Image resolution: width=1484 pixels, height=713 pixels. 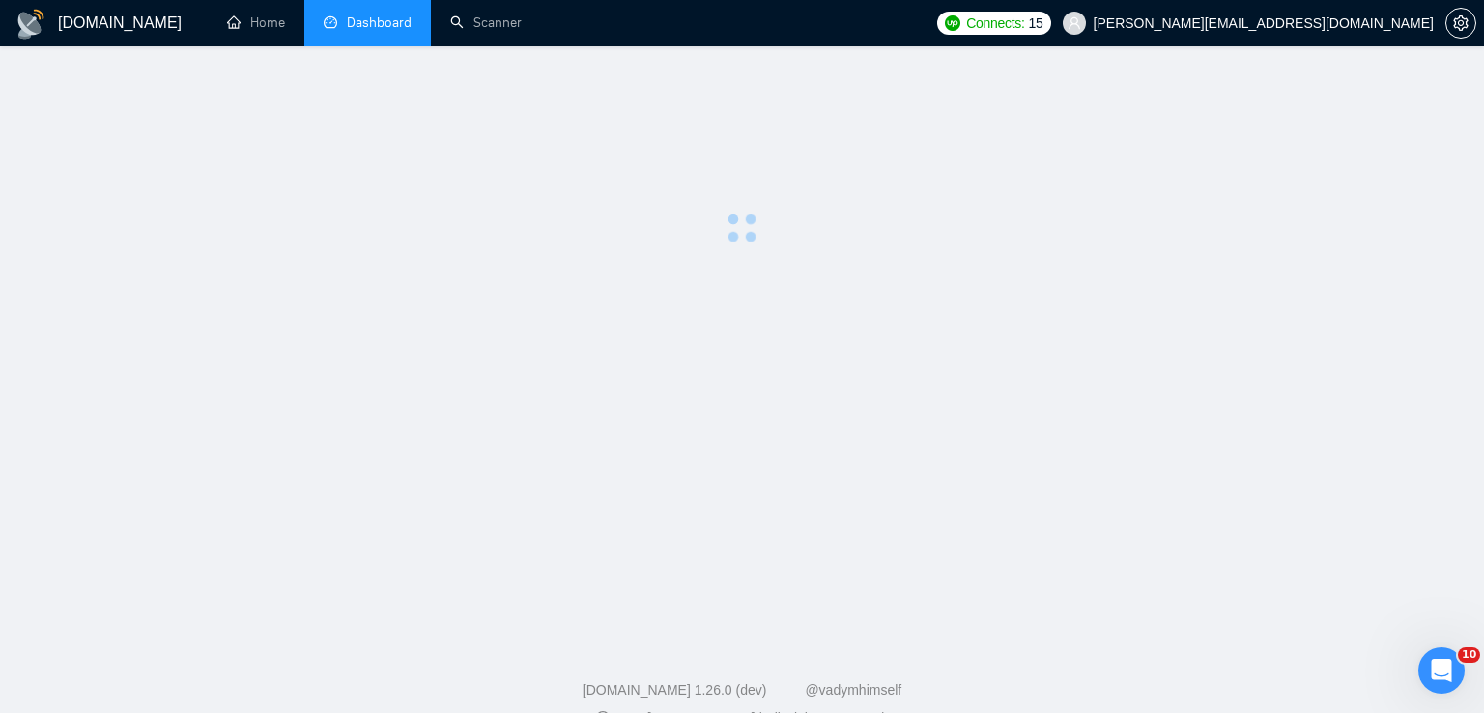 I want to click on a: homeHome, so click(x=256, y=22).